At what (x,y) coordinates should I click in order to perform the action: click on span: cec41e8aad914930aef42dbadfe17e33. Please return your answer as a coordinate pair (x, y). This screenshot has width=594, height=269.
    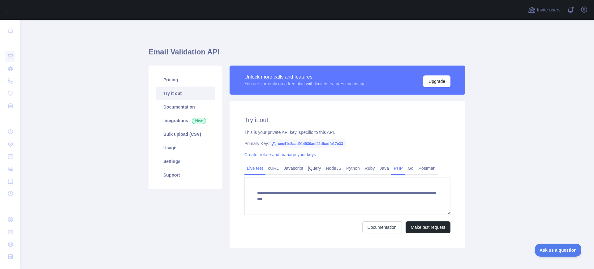
    Looking at the image, I should click on (307, 144).